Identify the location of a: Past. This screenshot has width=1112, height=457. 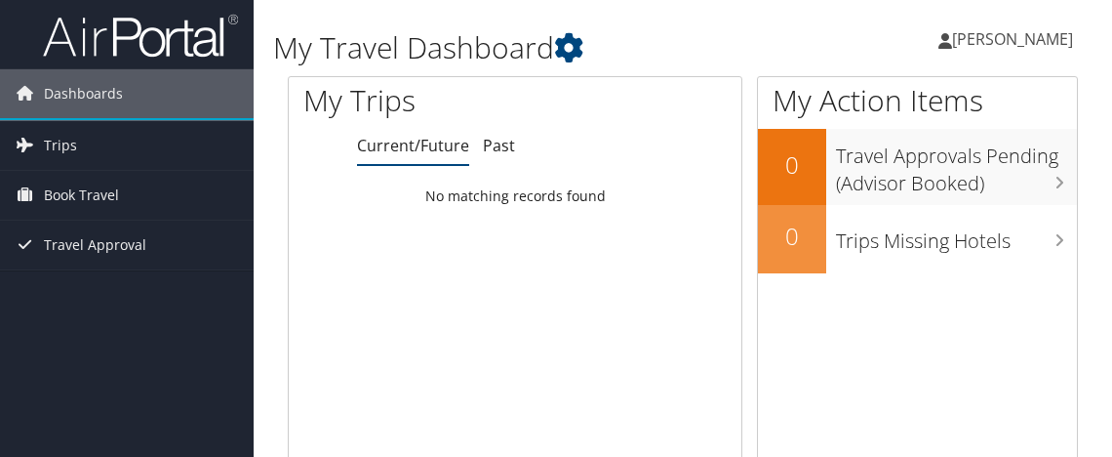
(498, 145).